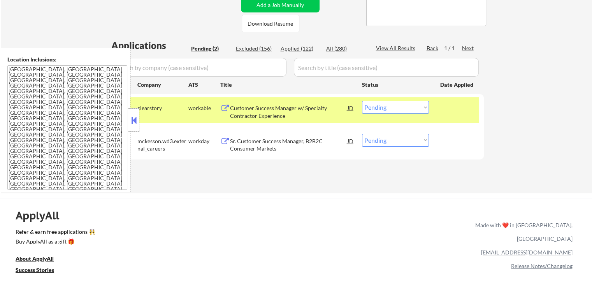  I want to click on a: Release Notes/Changelog, so click(541, 266).